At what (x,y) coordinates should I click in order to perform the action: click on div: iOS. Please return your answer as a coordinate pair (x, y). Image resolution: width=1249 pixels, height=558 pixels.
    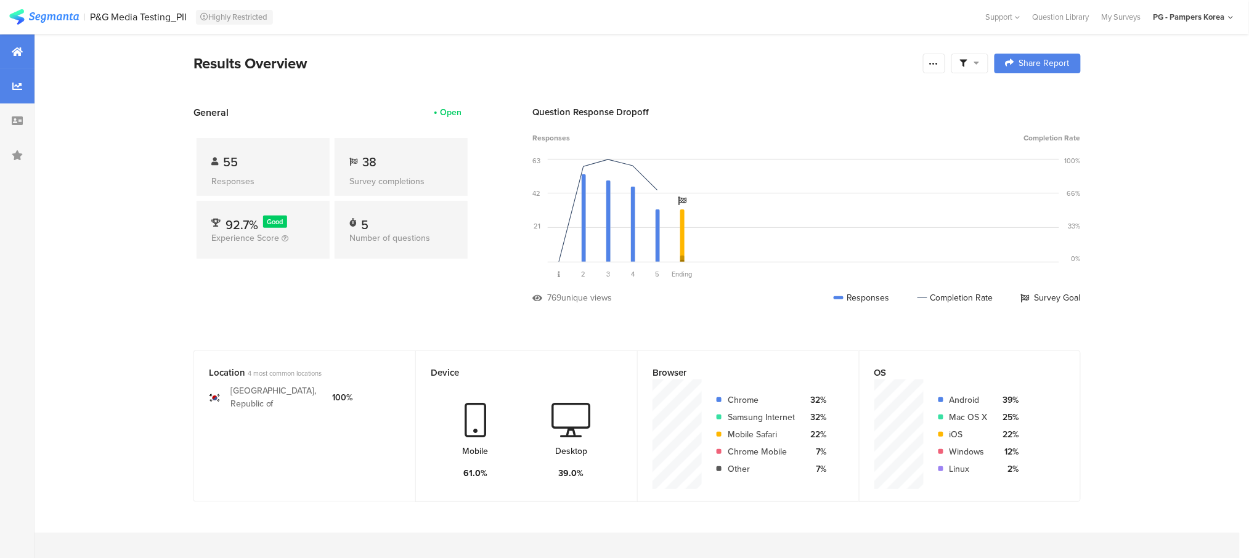
    Looking at the image, I should click on (969, 434).